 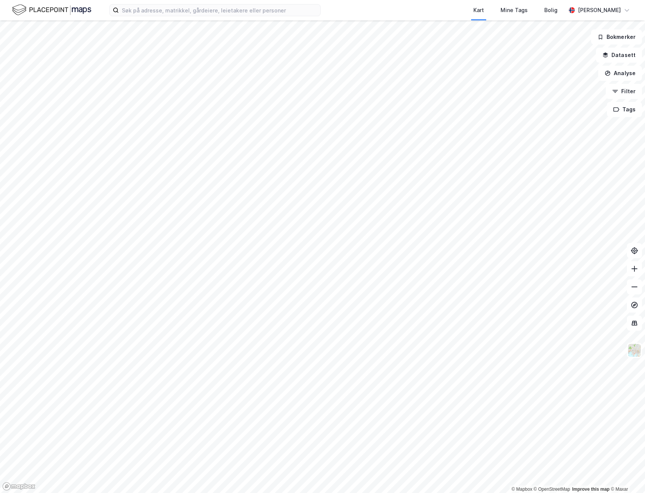 What do you see at coordinates (479, 10) in the screenshot?
I see `div: Kart` at bounding box center [479, 10].